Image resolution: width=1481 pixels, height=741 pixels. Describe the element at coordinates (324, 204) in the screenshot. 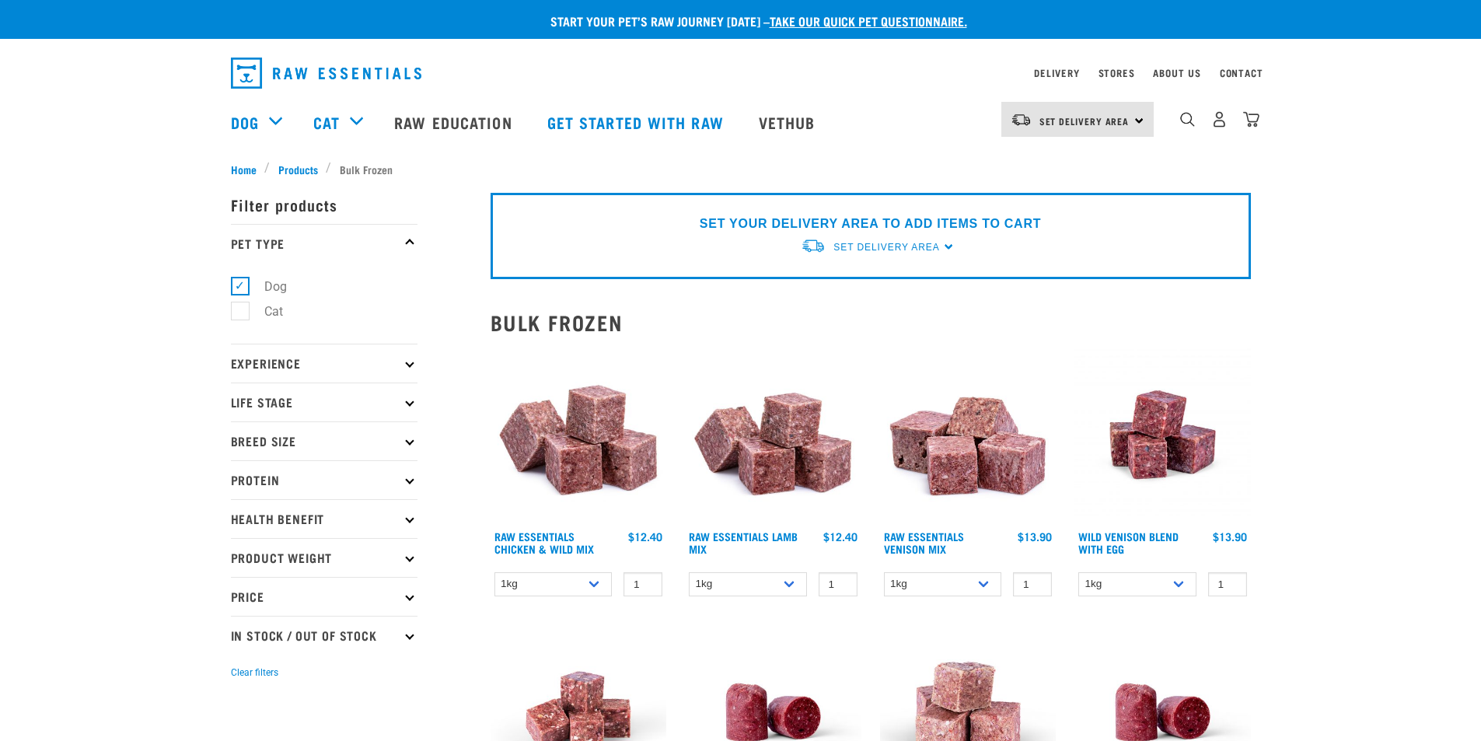

I see `p: Filter products` at that location.